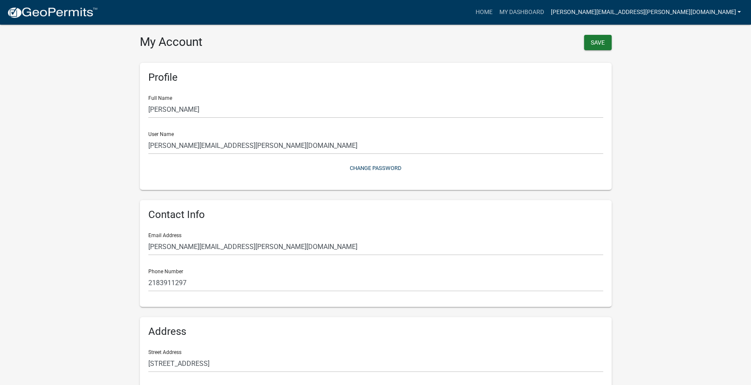 The width and height of the screenshot is (751, 385). I want to click on h6: Profile, so click(376, 77).